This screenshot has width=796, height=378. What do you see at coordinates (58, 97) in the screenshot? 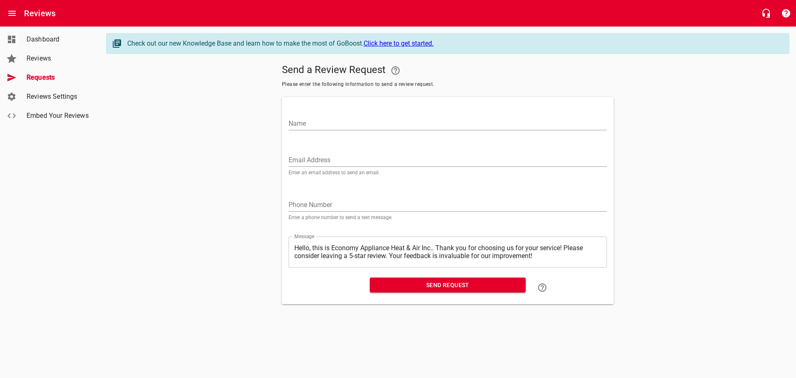
I see `span: Reviews Settings` at bounding box center [58, 97].